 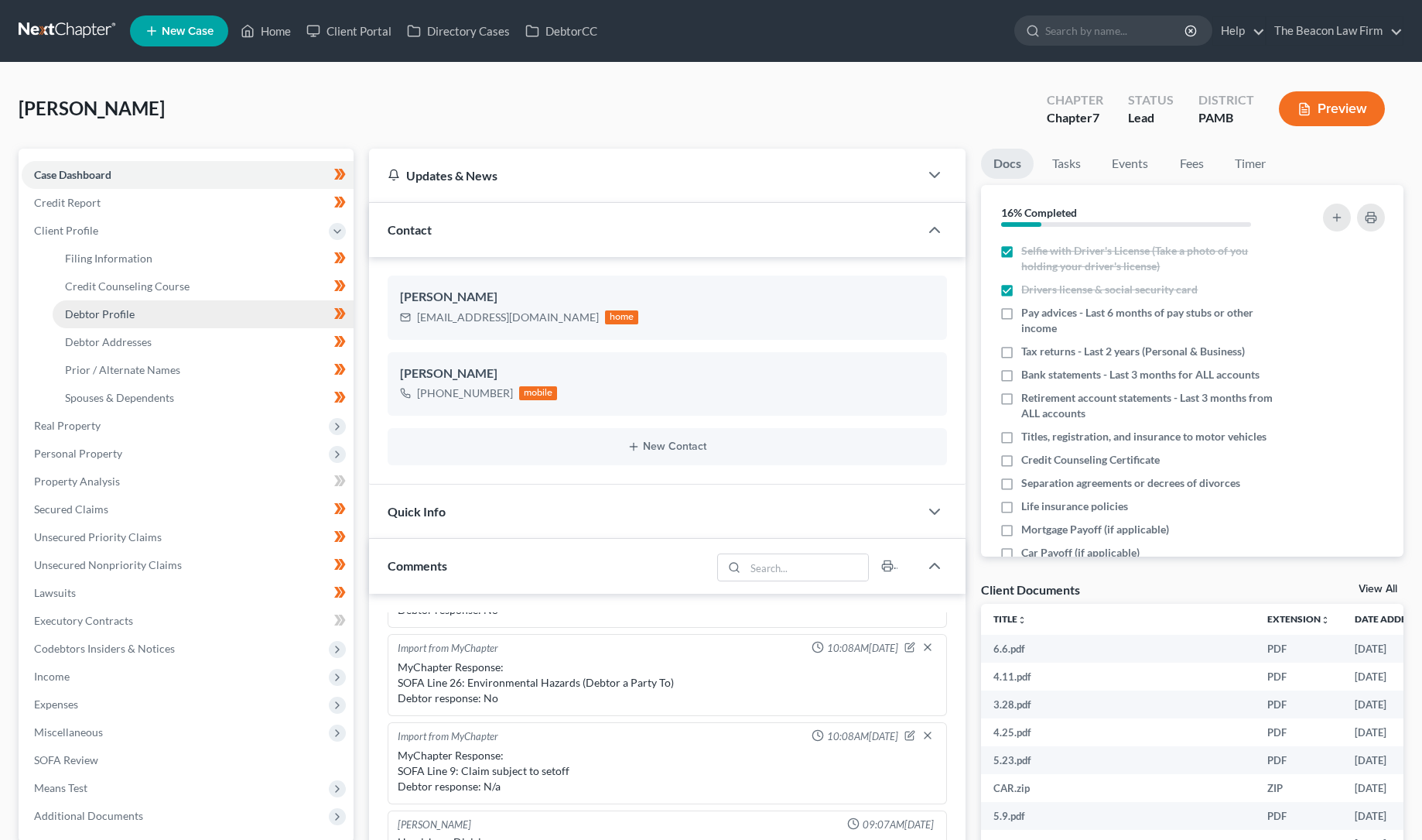 What do you see at coordinates (84, 619) in the screenshot?
I see `span: Executory Contracts` at bounding box center [84, 619].